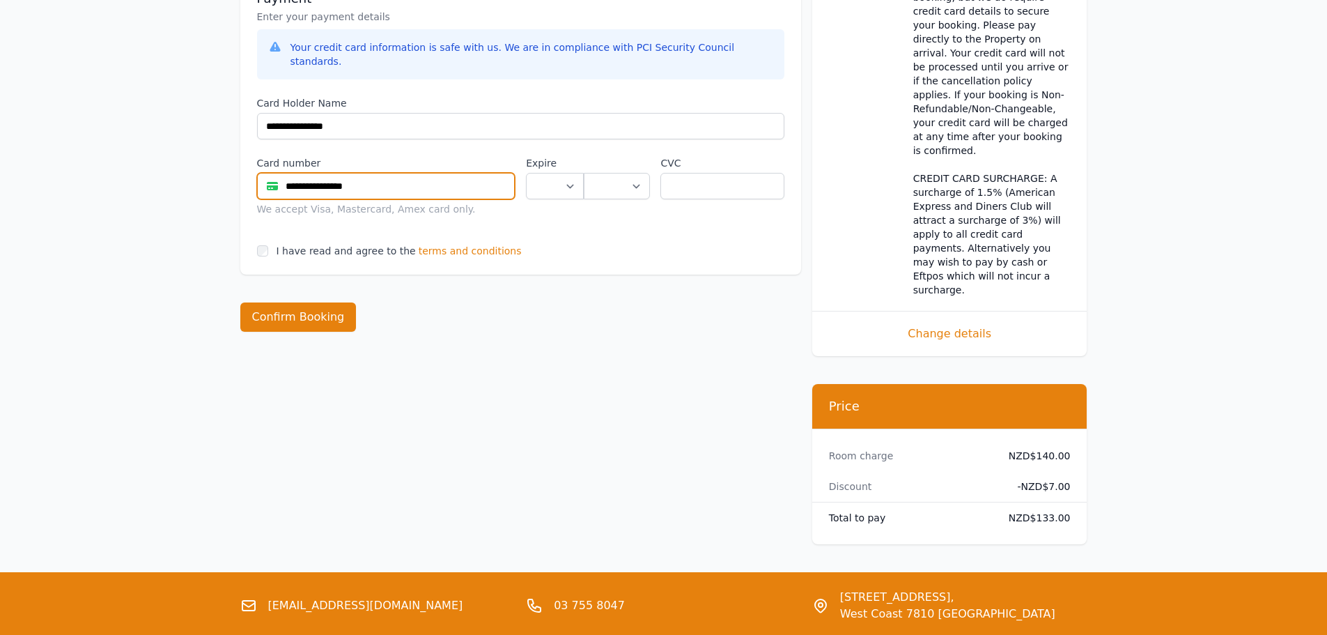  Describe the element at coordinates (520, 103) in the screenshot. I see `label: Card Holder Name` at that location.